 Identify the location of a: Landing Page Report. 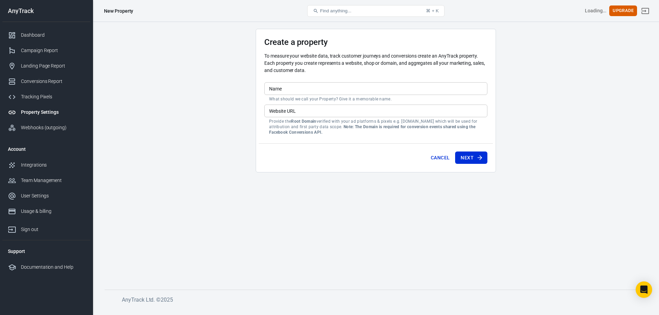
(46, 66).